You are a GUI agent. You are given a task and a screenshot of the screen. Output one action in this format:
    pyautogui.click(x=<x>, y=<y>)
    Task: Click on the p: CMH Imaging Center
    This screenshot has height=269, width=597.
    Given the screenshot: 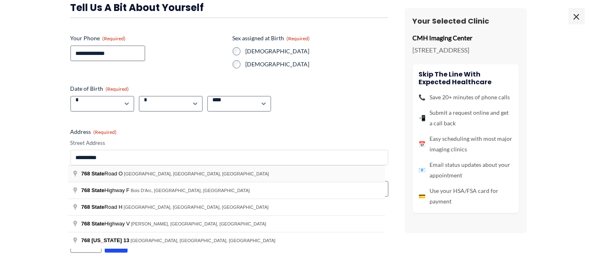 What is the action you would take?
    pyautogui.click(x=466, y=38)
    